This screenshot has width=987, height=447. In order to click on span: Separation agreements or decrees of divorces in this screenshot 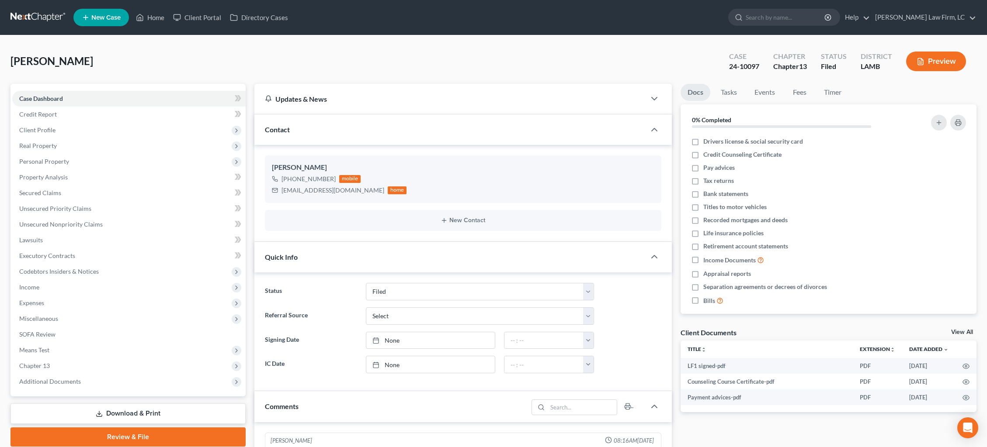, I will do `click(765, 287)`.